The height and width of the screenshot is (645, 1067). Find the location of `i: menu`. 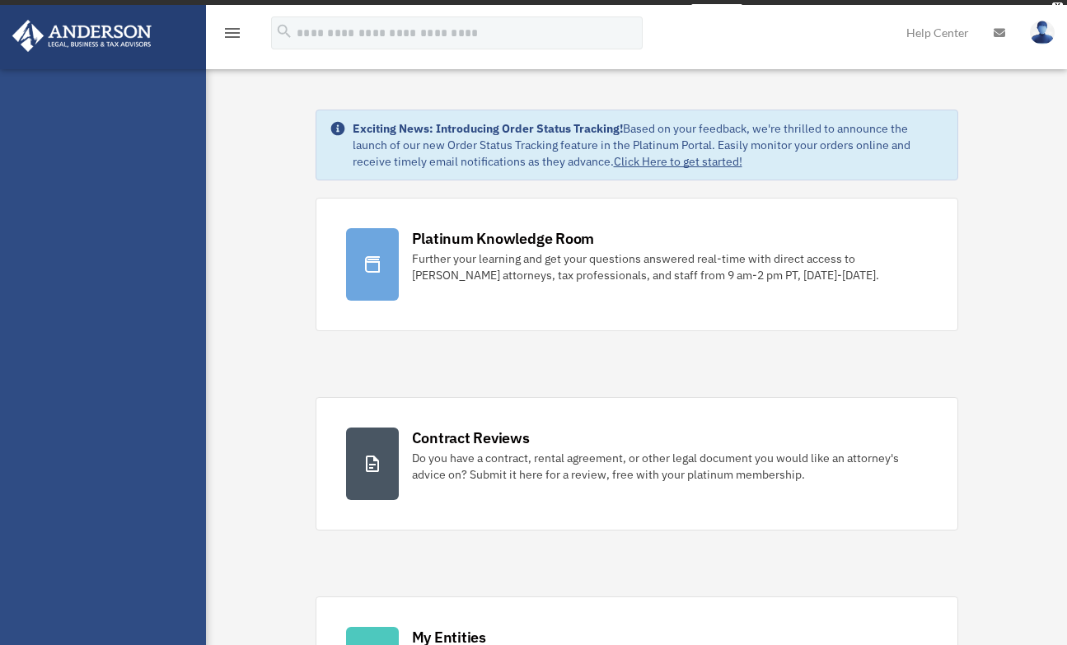

i: menu is located at coordinates (232, 33).